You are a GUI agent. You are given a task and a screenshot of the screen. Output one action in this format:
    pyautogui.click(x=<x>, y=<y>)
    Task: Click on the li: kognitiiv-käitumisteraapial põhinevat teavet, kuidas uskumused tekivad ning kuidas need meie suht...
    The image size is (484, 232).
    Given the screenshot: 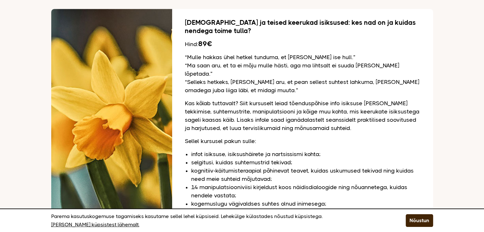 What is the action you would take?
    pyautogui.click(x=306, y=175)
    